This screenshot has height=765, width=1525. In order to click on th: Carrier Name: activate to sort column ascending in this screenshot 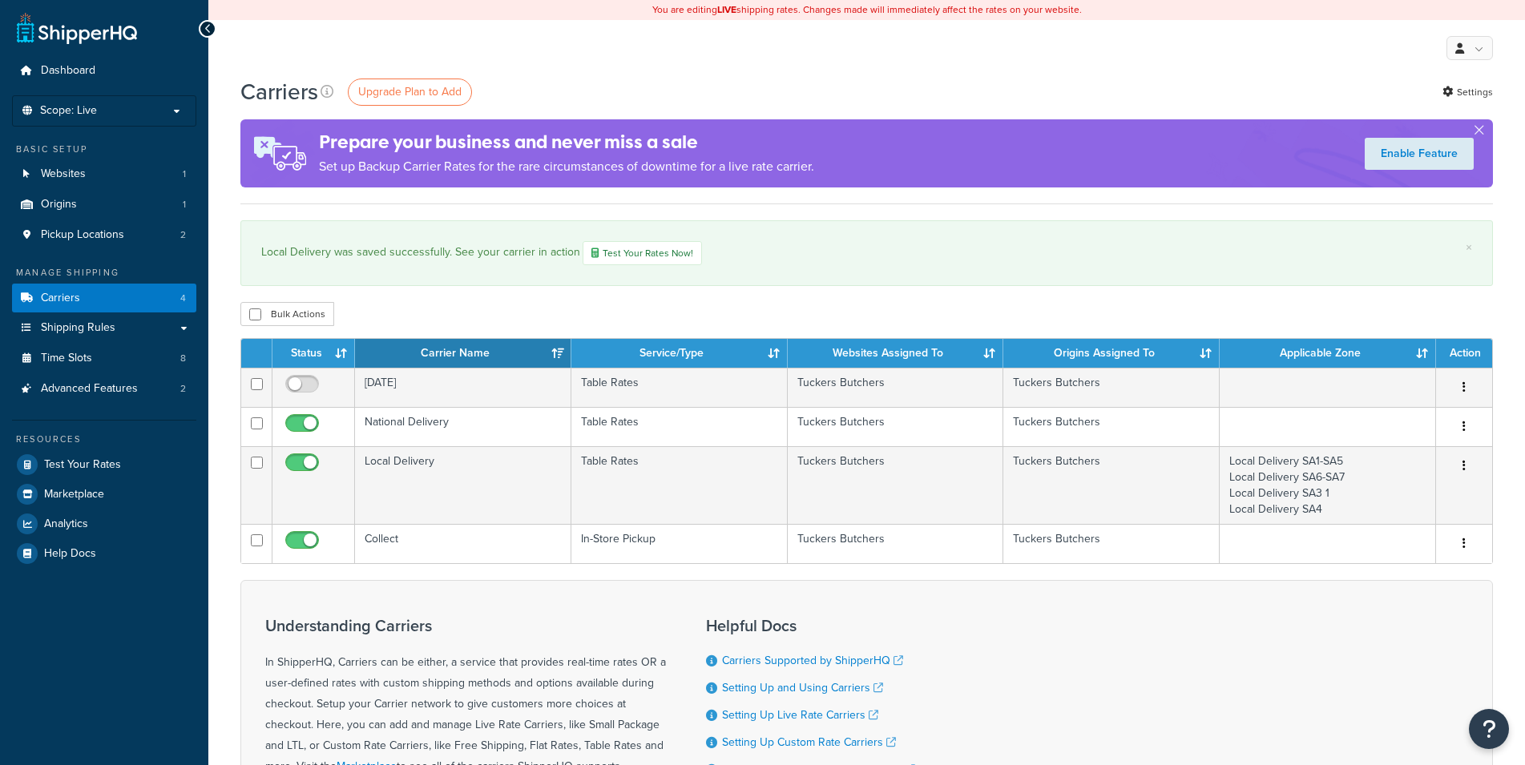, I will do `click(463, 353)`.